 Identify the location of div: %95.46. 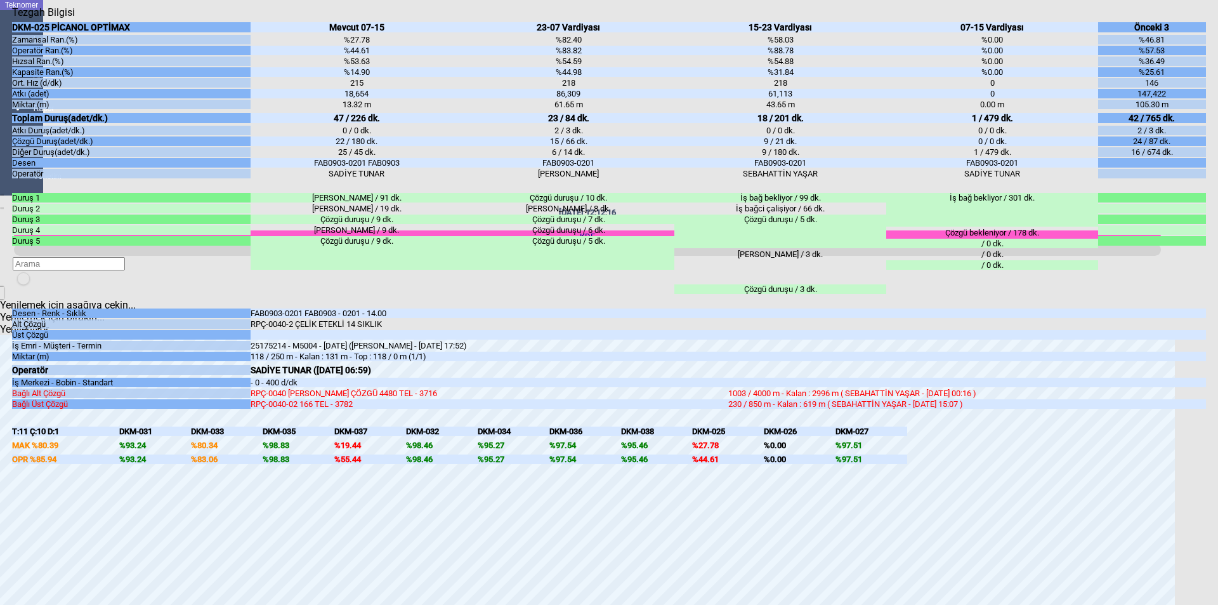
(657, 445).